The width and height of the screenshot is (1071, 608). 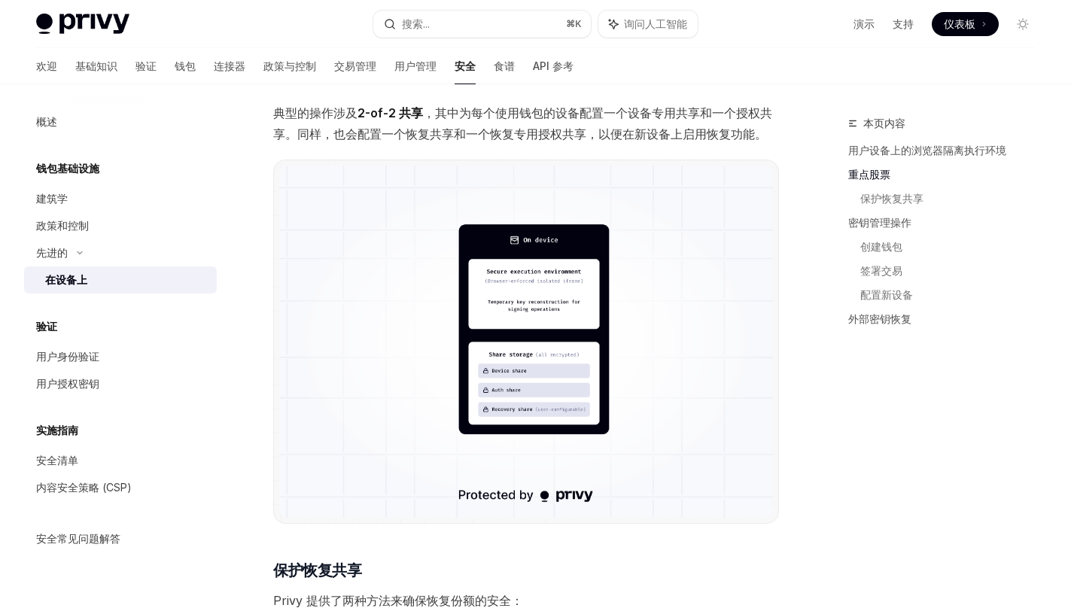 What do you see at coordinates (96, 66) in the screenshot?
I see `a: 基础知识` at bounding box center [96, 66].